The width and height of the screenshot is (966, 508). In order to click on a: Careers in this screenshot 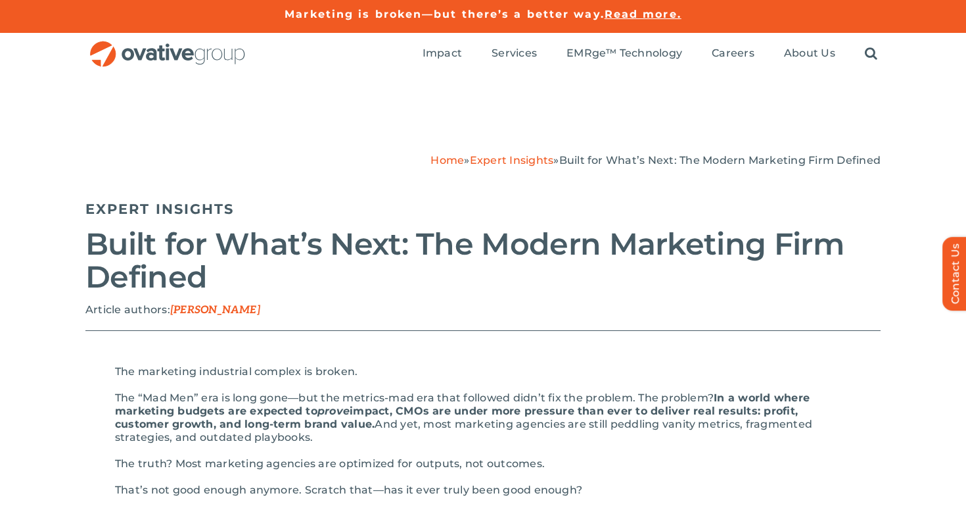, I will do `click(733, 54)`.